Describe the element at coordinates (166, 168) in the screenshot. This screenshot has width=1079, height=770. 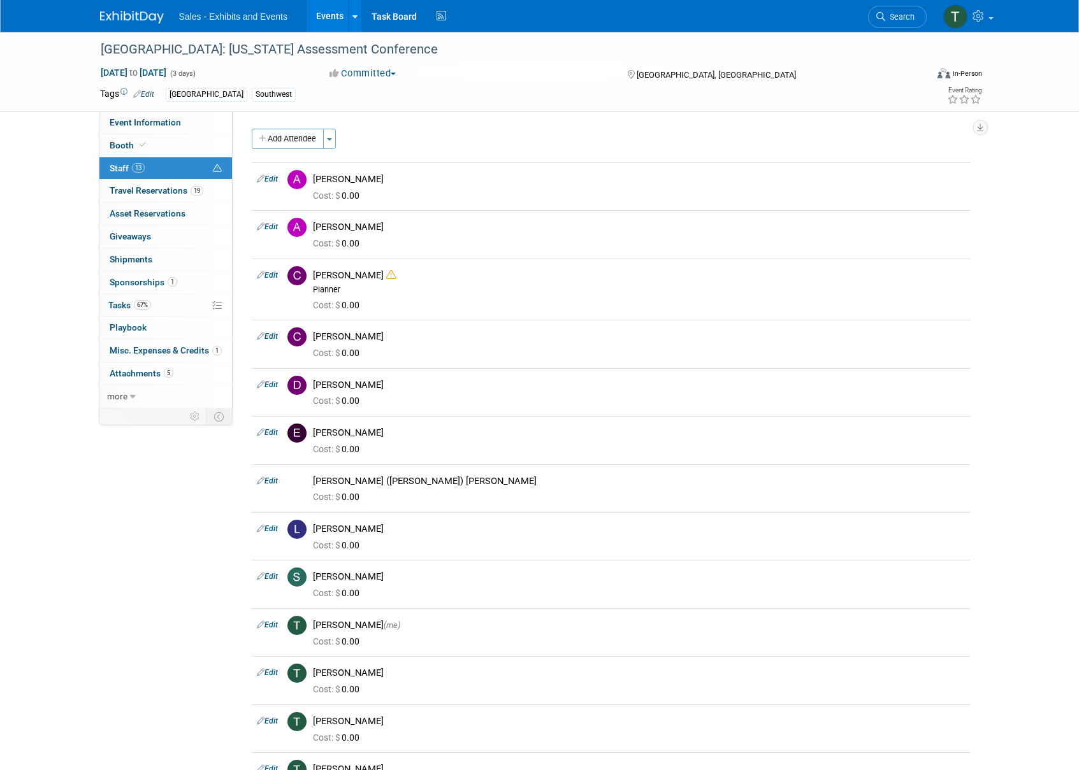
I see `a: Staff13` at that location.